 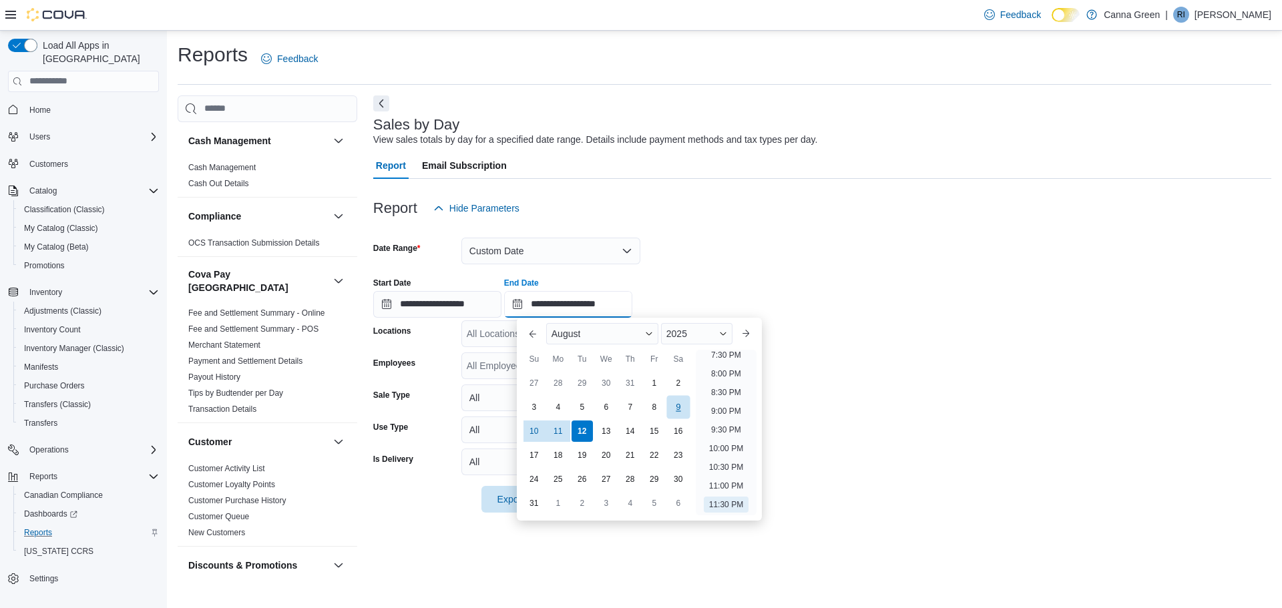 I want to click on input: Dark Mode, so click(x=1065, y=15).